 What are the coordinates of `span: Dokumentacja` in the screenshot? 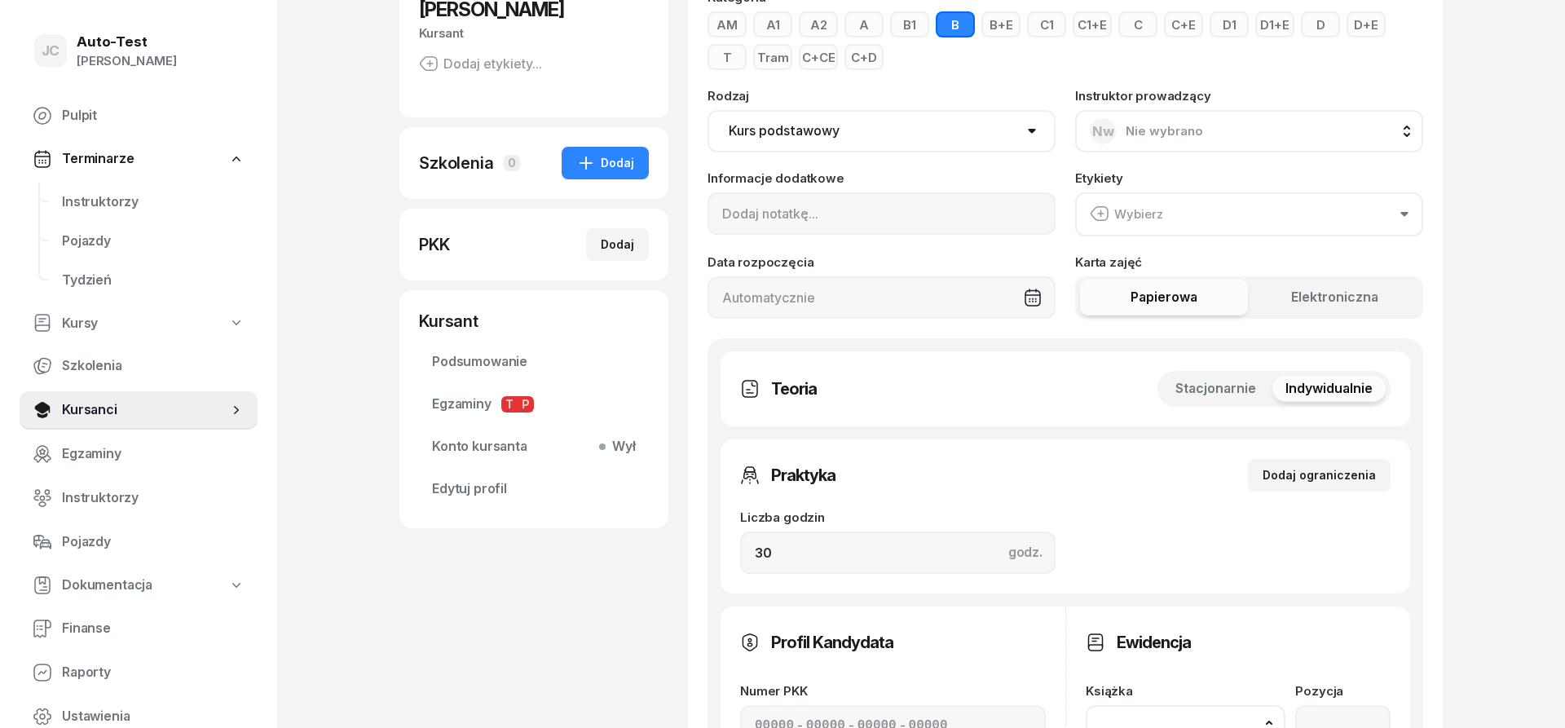 It's located at (107, 585).